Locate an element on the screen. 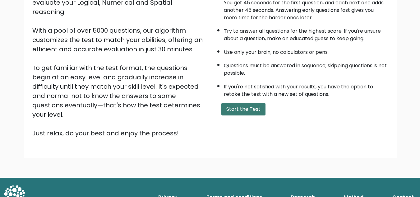 This screenshot has width=420, height=197. li: Questions must be answered in sequence; skipping questions is not possible. is located at coordinates (306, 68).